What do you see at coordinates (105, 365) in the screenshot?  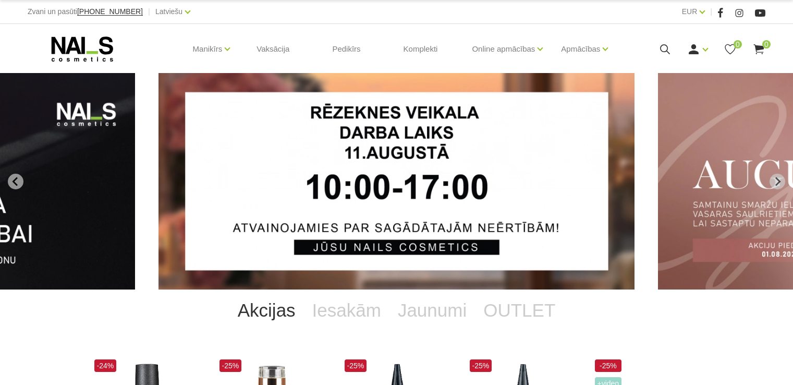 I see `span: -24%` at bounding box center [105, 365].